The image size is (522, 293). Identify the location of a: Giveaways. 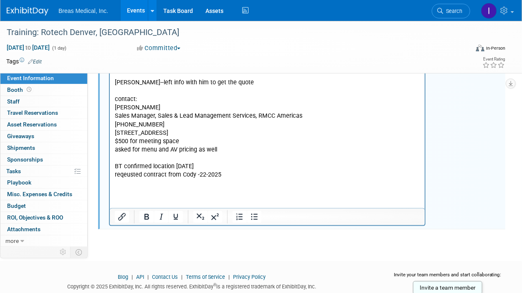
(44, 136).